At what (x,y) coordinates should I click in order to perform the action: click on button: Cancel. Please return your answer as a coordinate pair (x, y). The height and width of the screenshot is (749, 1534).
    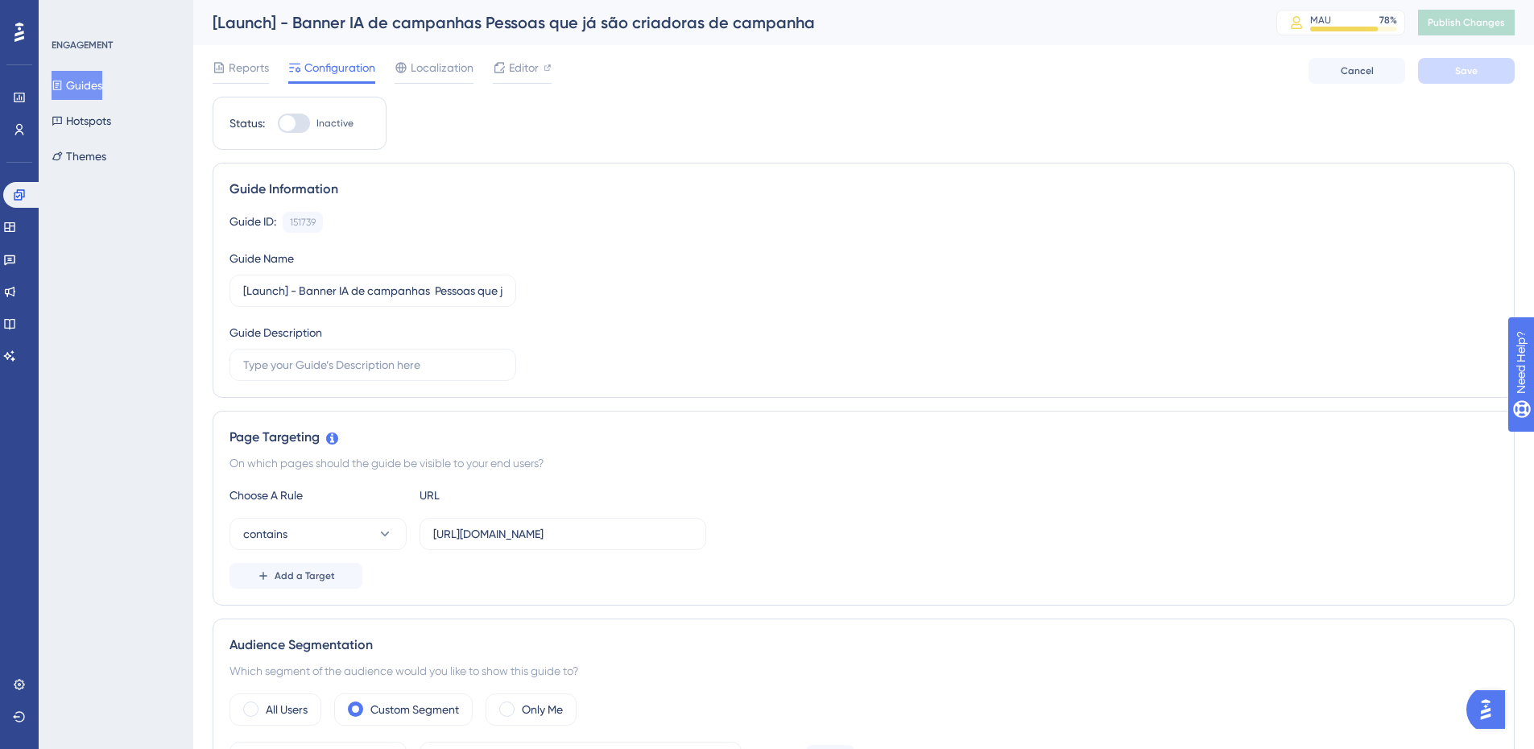
    Looking at the image, I should click on (1357, 71).